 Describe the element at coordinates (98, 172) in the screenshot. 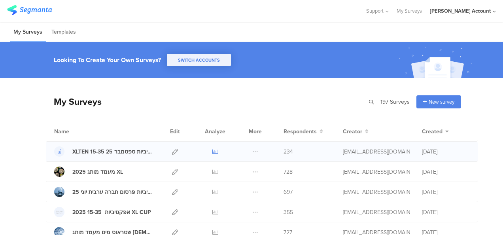

I see `div: 2025 מעמד מותג XL` at that location.